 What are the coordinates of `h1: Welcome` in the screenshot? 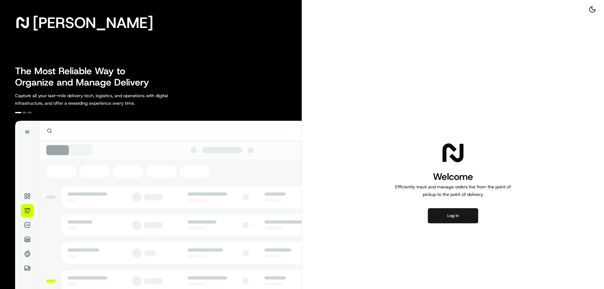 It's located at (453, 177).